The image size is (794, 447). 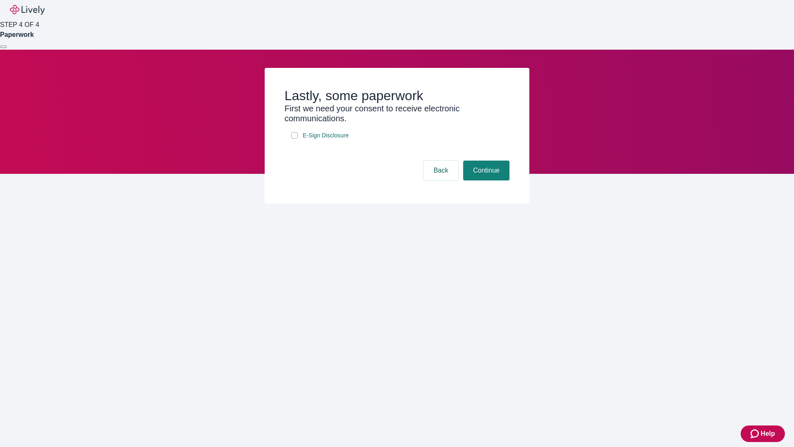 What do you see at coordinates (756, 434) in the screenshot?
I see `svg: Zendesk support icon` at bounding box center [756, 434].